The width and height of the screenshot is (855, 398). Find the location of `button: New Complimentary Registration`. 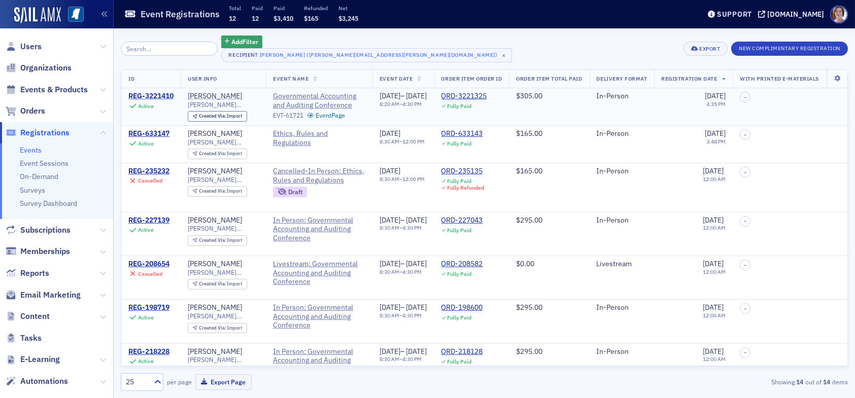

button: New Complimentary Registration is located at coordinates (790, 49).